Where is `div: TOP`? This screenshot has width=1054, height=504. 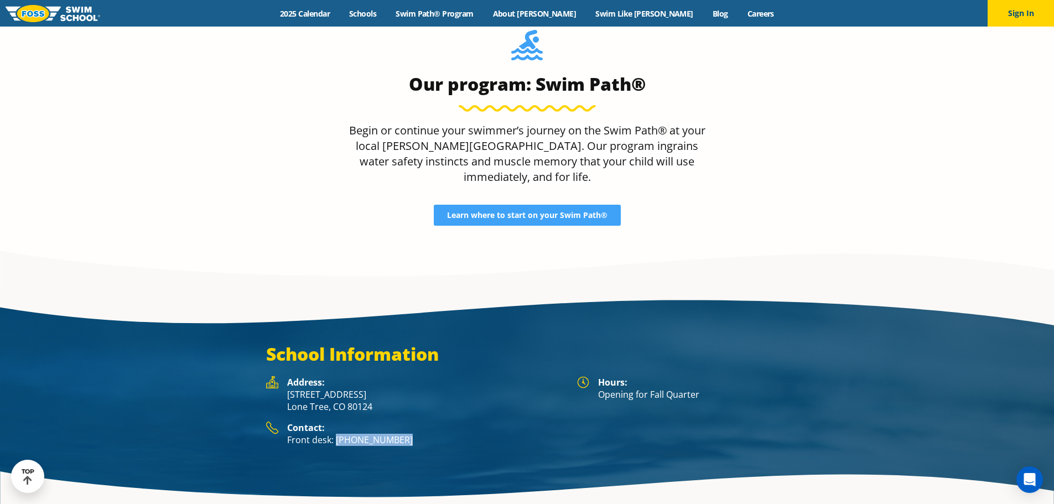
div: TOP is located at coordinates (28, 476).